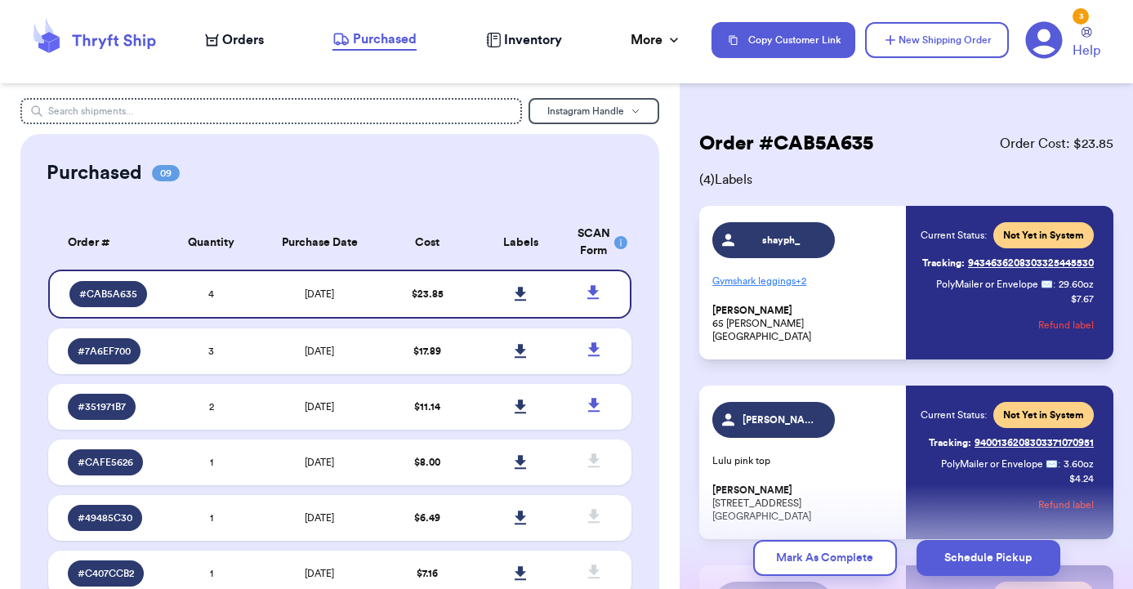 This screenshot has height=589, width=1133. Describe the element at coordinates (1044, 40) in the screenshot. I see `a: 3` at that location.